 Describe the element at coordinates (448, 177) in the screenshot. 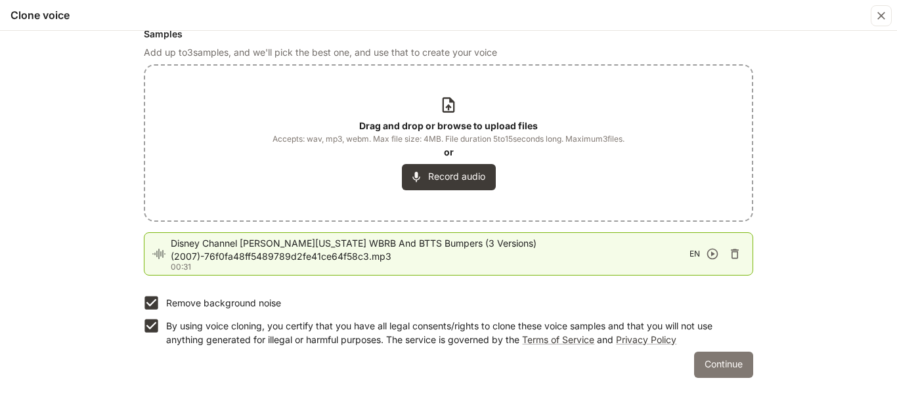

I see `button: Record audio` at that location.